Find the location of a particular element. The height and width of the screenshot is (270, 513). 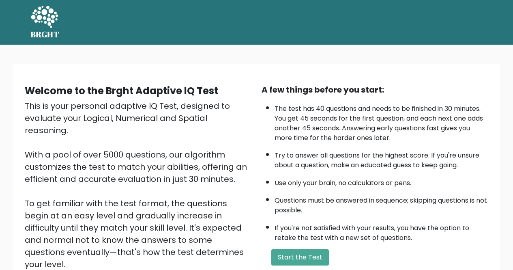

li: Questions must be answered in sequence; skipping questions is not possible. is located at coordinates (381, 203).